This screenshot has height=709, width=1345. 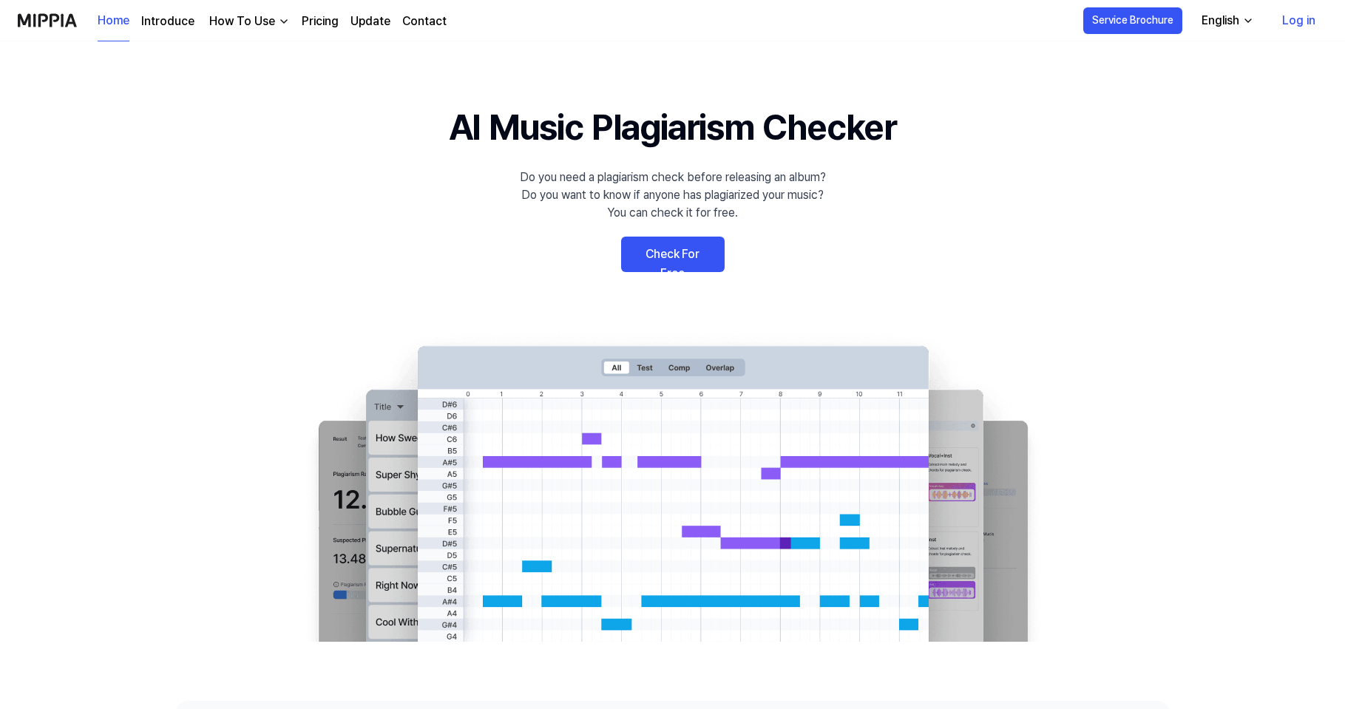 I want to click on a: Check For Free, so click(x=673, y=254).